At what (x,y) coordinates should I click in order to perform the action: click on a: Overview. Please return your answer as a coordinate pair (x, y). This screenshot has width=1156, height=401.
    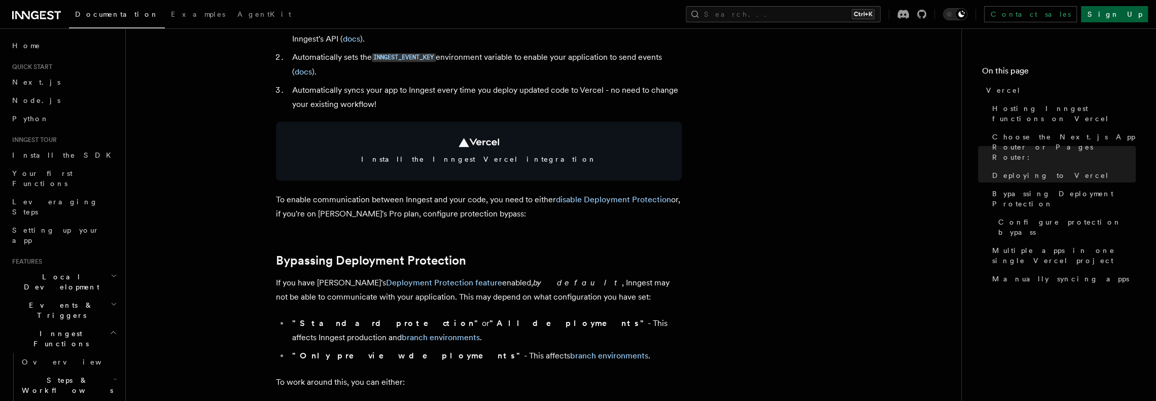
    Looking at the image, I should click on (68, 362).